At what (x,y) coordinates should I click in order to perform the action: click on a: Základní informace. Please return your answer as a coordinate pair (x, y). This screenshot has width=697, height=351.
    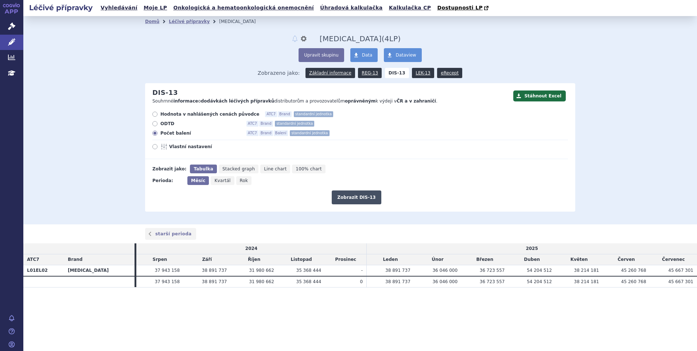
    Looking at the image, I should click on (330, 73).